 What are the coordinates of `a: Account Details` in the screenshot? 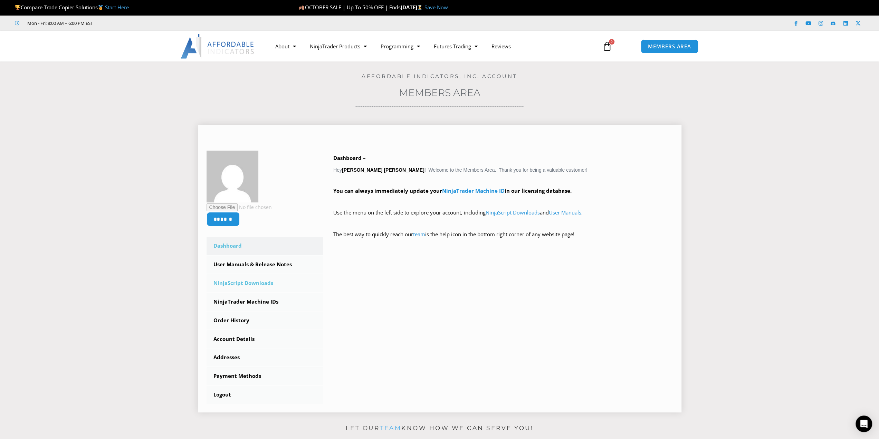 It's located at (265, 339).